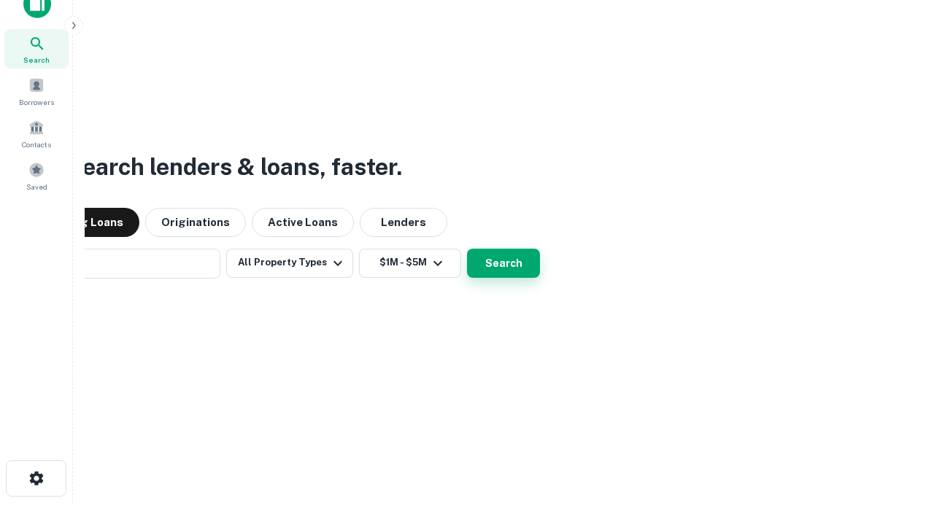 The height and width of the screenshot is (525, 934). I want to click on h3: Search lenders & loans, faster., so click(234, 167).